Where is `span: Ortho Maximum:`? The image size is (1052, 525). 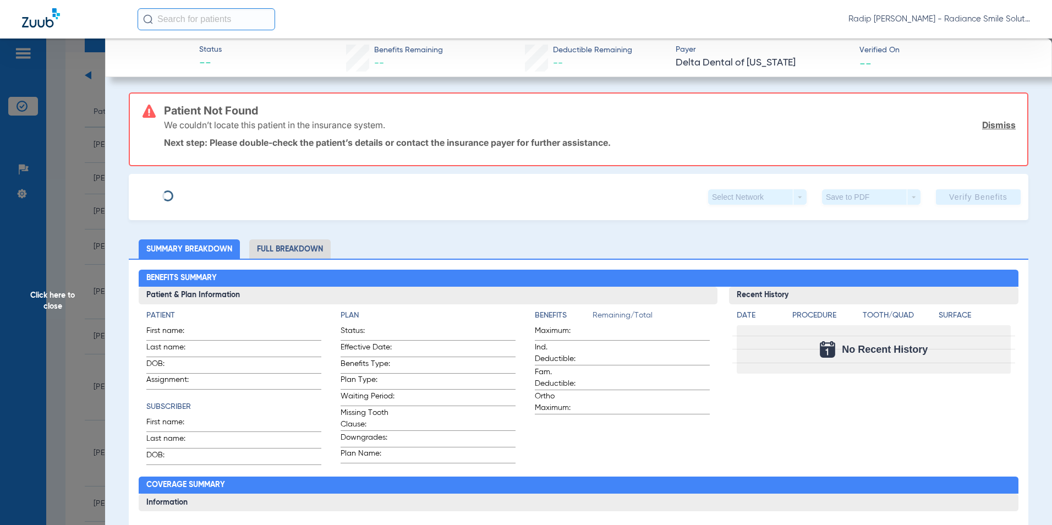 span: Ortho Maximum: is located at coordinates (562, 402).